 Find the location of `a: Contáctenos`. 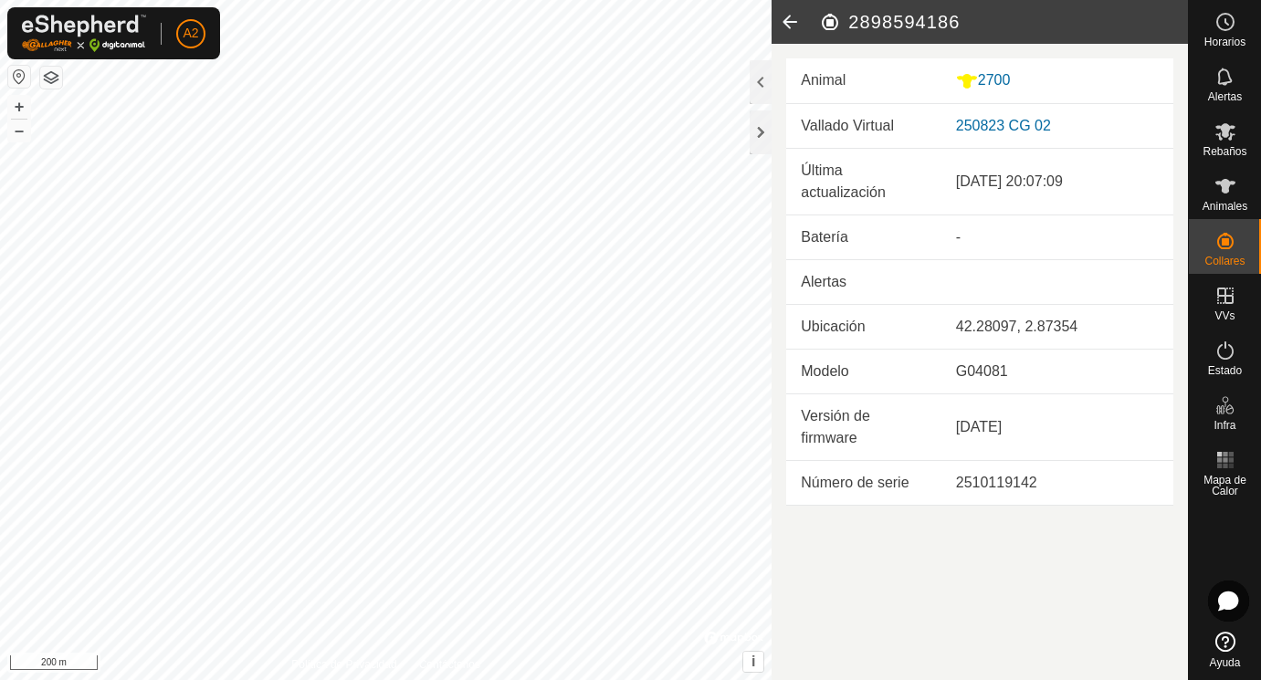

a: Contáctenos is located at coordinates (449, 665).